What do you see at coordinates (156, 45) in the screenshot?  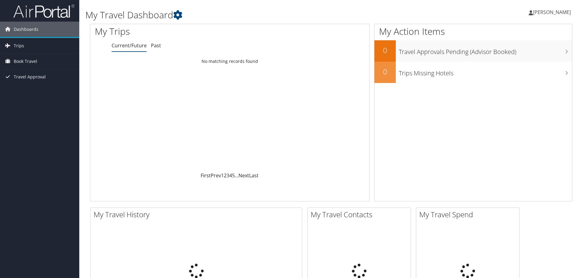 I see `a: Past` at bounding box center [156, 45].